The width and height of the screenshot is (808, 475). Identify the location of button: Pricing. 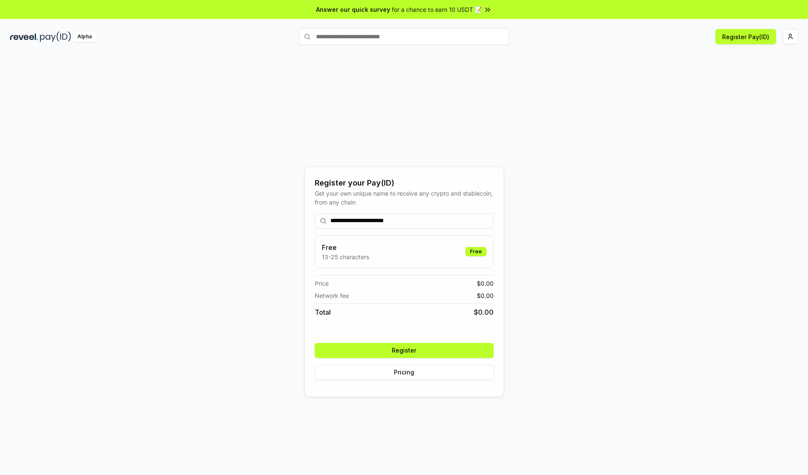
(404, 373).